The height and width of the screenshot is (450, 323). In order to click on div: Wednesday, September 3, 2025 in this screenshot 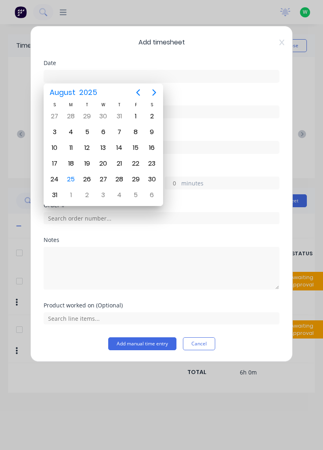, I will do `click(103, 195)`.